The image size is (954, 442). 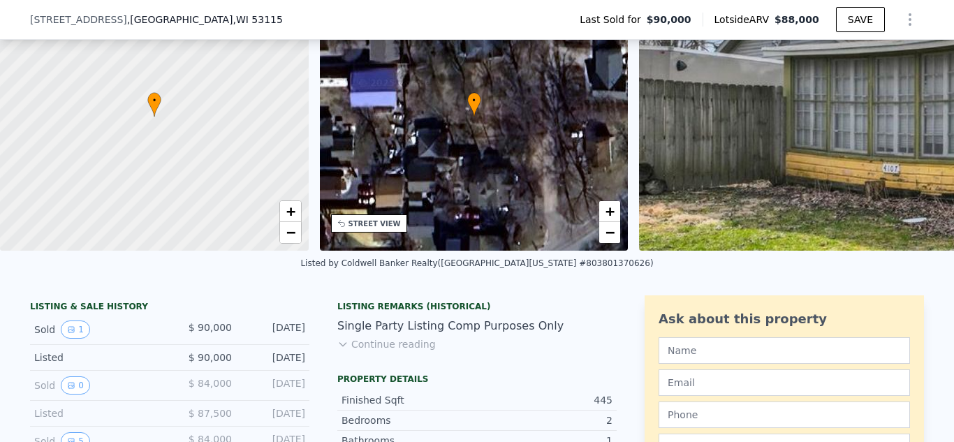 I want to click on span: $ 84,000, so click(x=210, y=383).